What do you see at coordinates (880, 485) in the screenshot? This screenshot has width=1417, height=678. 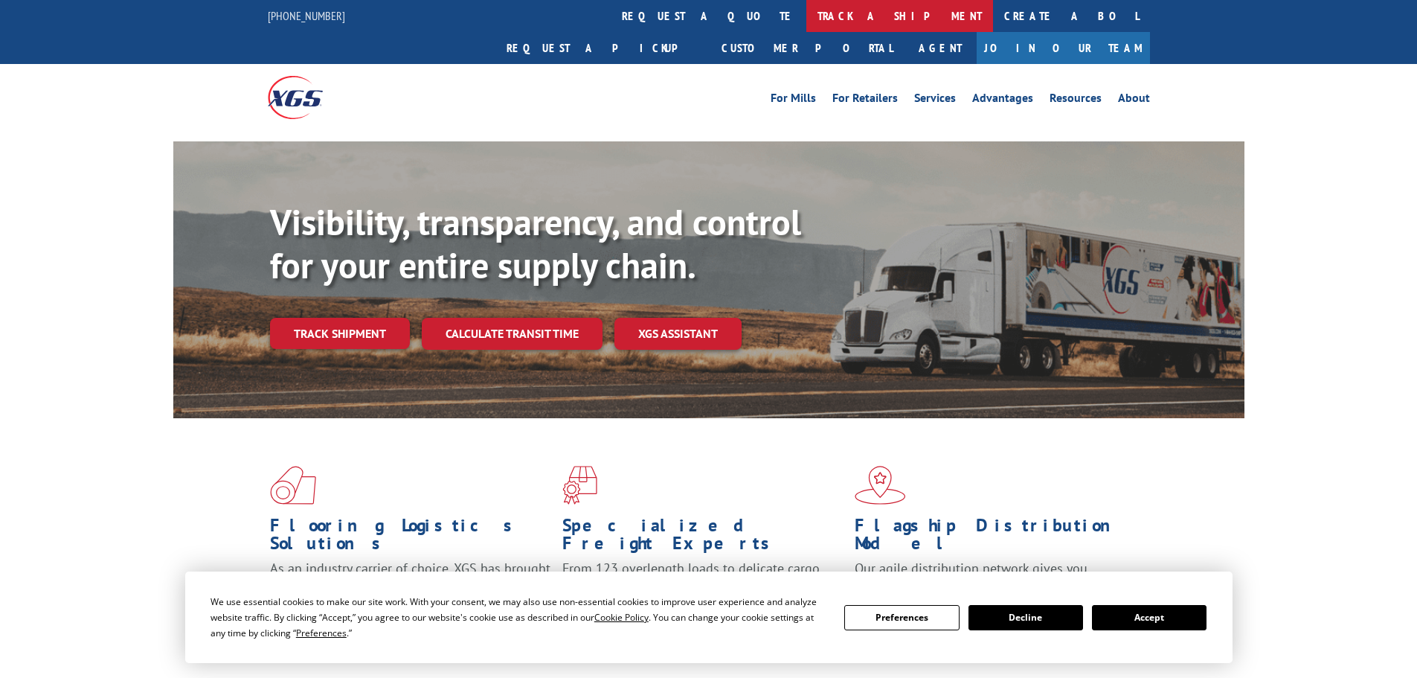 I see `img: xgs-icon-flagship-distribution-model-red` at bounding box center [880, 485].